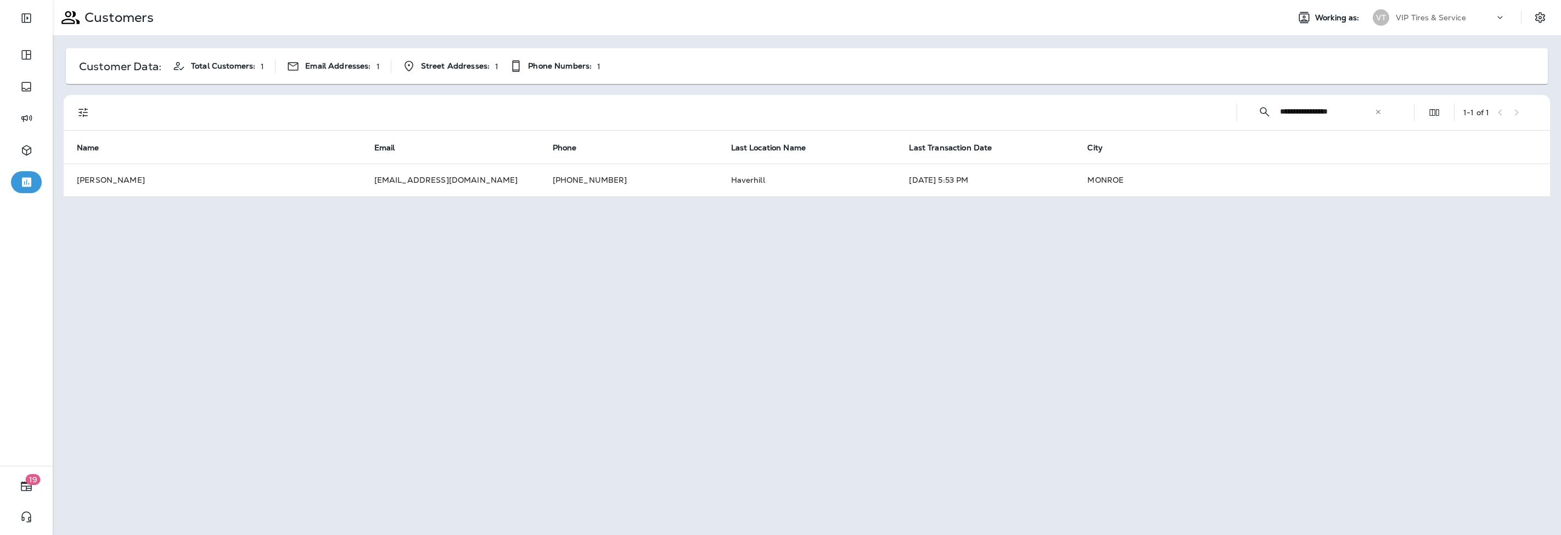  What do you see at coordinates (338, 66) in the screenshot?
I see `span: Email Addresses:` at bounding box center [338, 66].